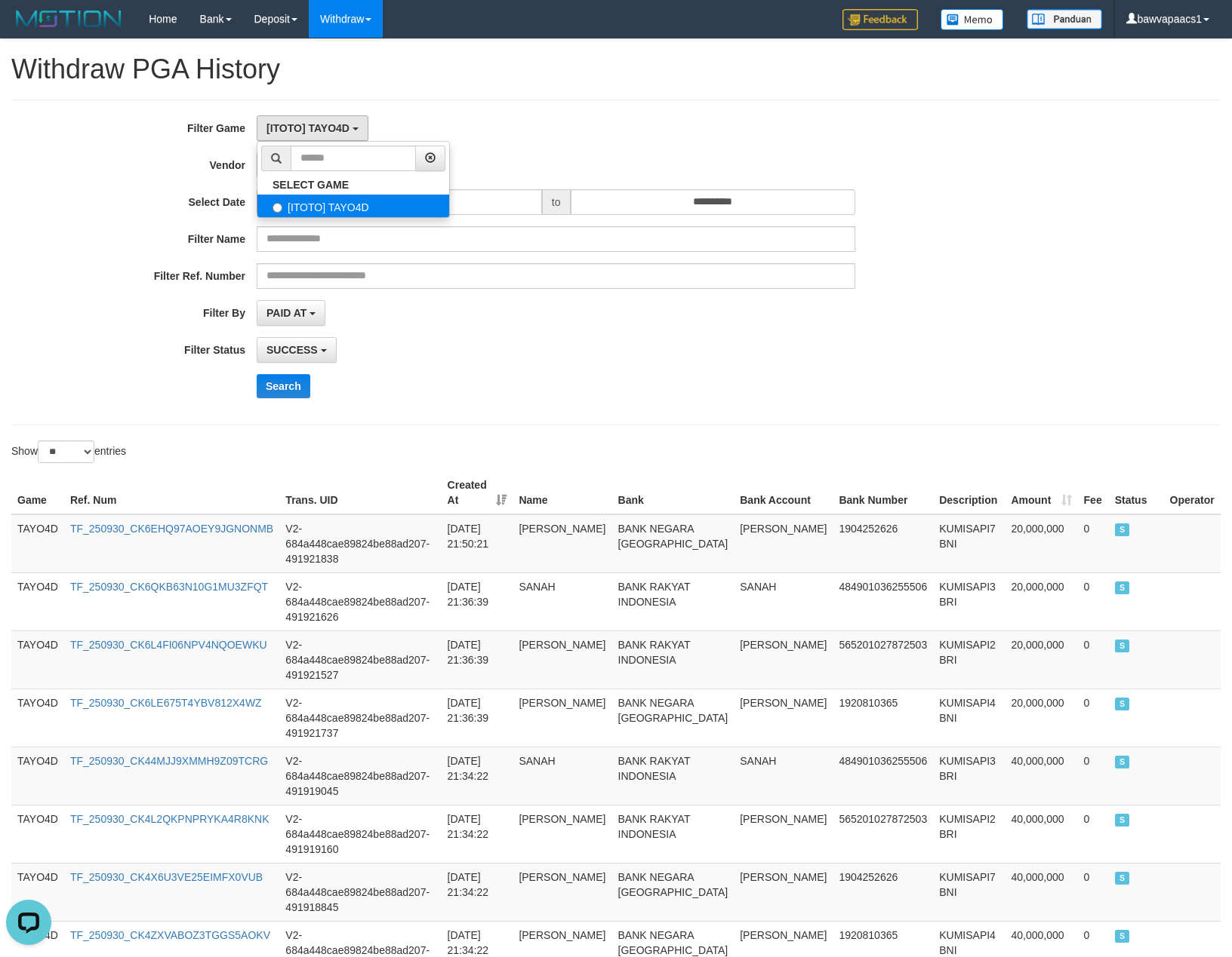  Describe the element at coordinates (360, 659) in the screenshot. I see `td: V2-684a448cae89824be88ad207-491921527` at that location.